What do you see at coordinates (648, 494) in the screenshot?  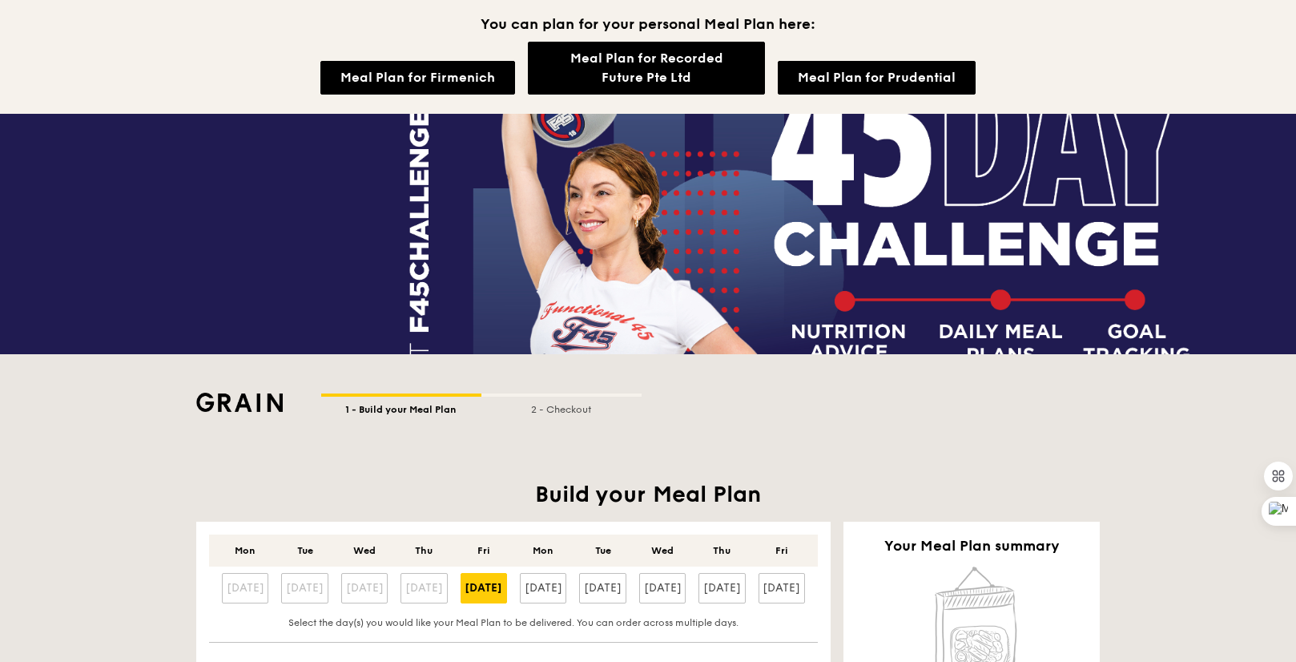 I see `h1: Build your Meal Plan` at bounding box center [648, 494].